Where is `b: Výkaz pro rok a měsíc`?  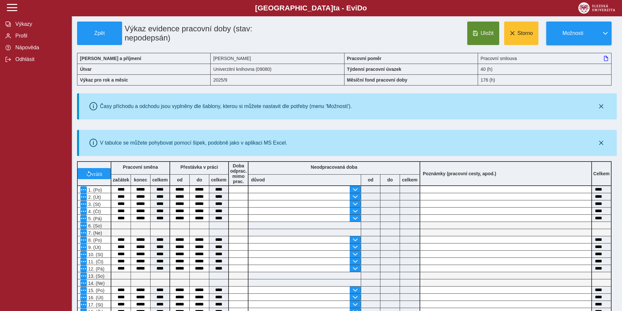
b: Výkaz pro rok a měsíc is located at coordinates (104, 80).